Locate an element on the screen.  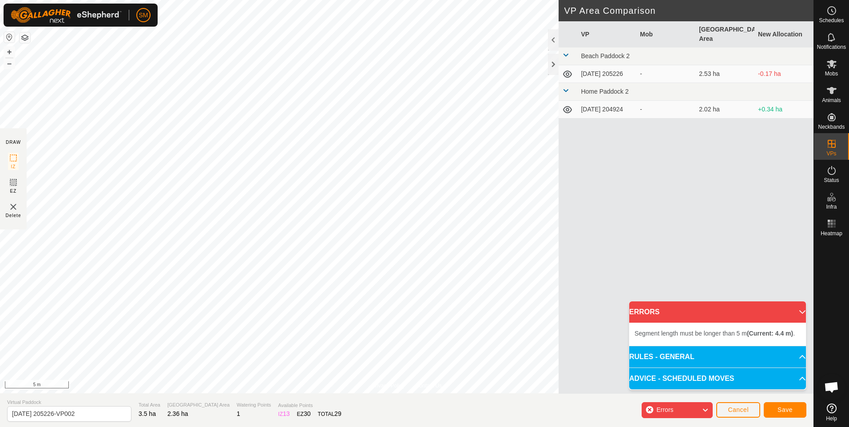
td: 2.53 ha is located at coordinates (725, 74).